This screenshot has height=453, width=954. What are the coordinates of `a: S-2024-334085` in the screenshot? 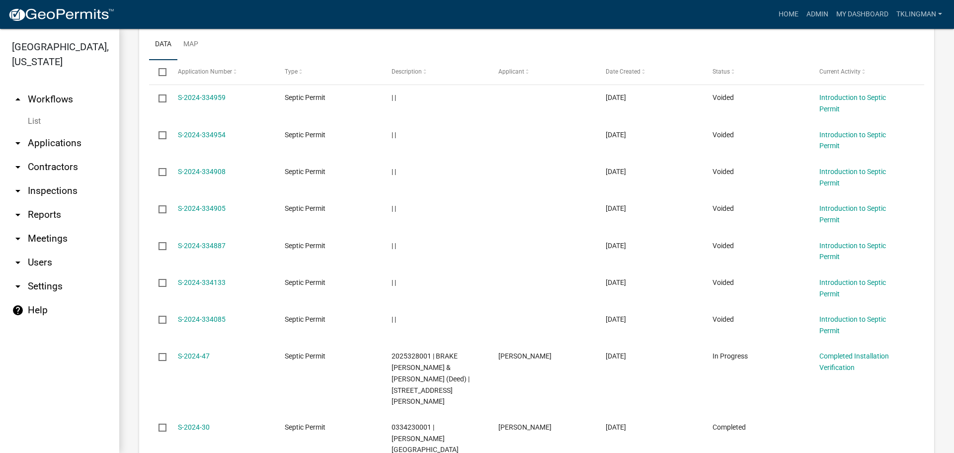 It's located at (202, 319).